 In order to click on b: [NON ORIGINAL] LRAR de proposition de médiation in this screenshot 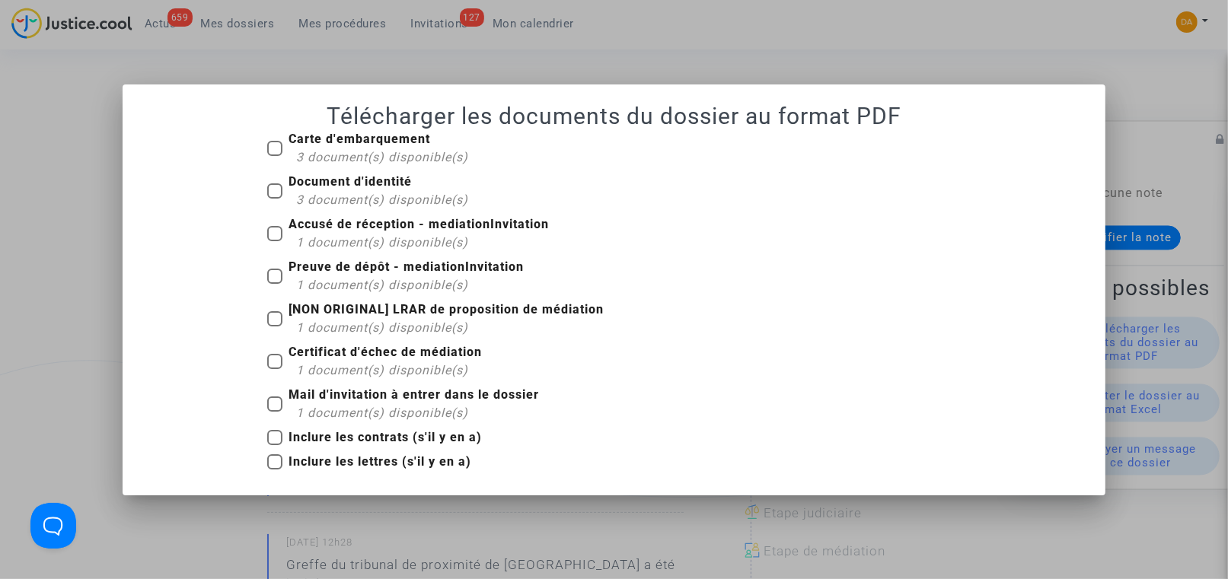, I will do `click(446, 309)`.